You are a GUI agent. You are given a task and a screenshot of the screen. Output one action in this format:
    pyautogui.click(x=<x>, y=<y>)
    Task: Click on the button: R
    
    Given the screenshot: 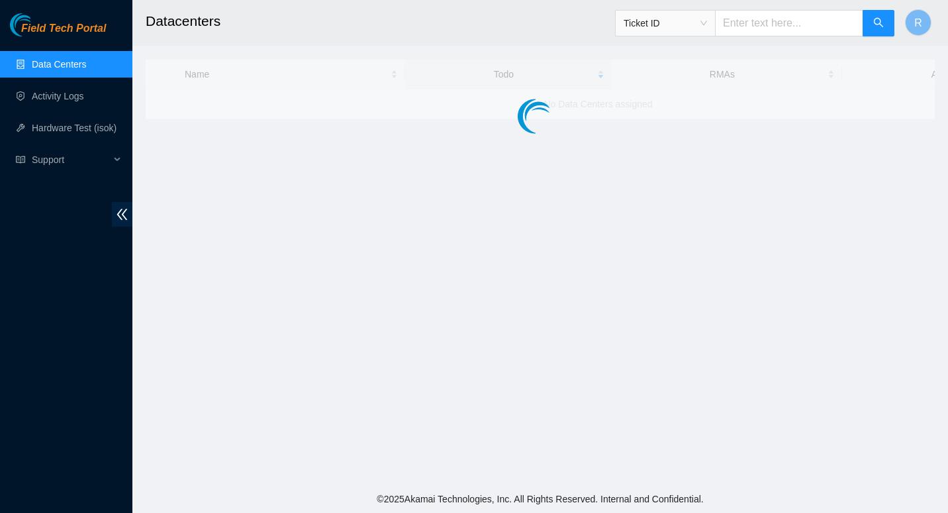 What is the action you would take?
    pyautogui.click(x=919, y=23)
    